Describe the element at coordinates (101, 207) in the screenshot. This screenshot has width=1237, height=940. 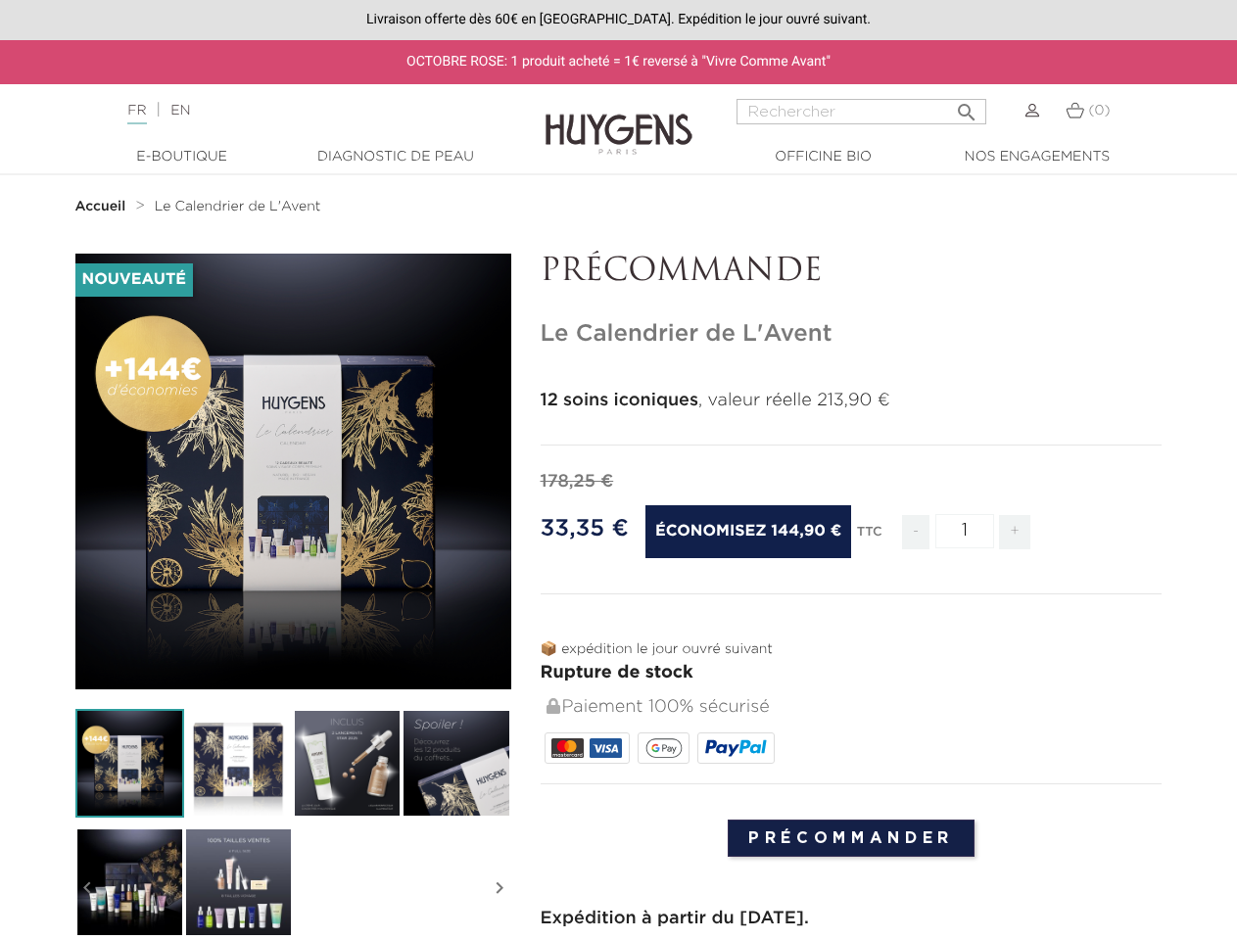
I see `strong: Accueil` at that location.